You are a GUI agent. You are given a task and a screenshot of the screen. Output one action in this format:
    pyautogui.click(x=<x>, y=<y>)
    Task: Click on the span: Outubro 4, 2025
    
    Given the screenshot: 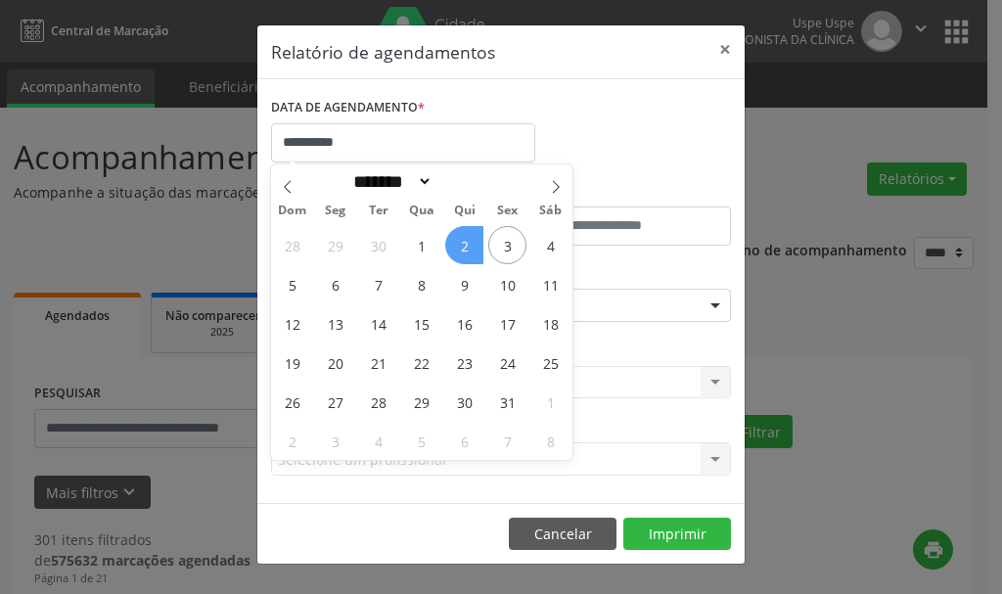 What is the action you would take?
    pyautogui.click(x=550, y=245)
    